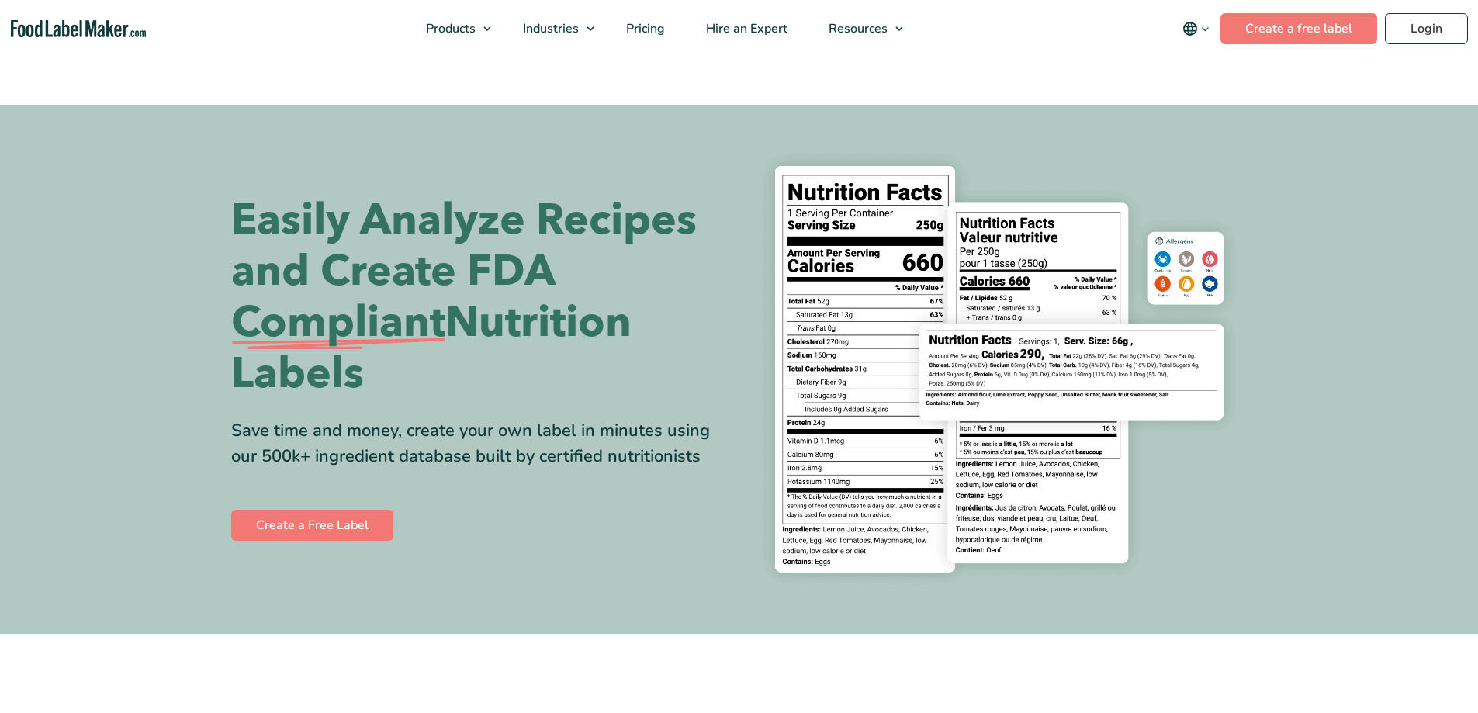 This screenshot has width=1478, height=713. What do you see at coordinates (857, 29) in the screenshot?
I see `span: Resources` at bounding box center [857, 29].